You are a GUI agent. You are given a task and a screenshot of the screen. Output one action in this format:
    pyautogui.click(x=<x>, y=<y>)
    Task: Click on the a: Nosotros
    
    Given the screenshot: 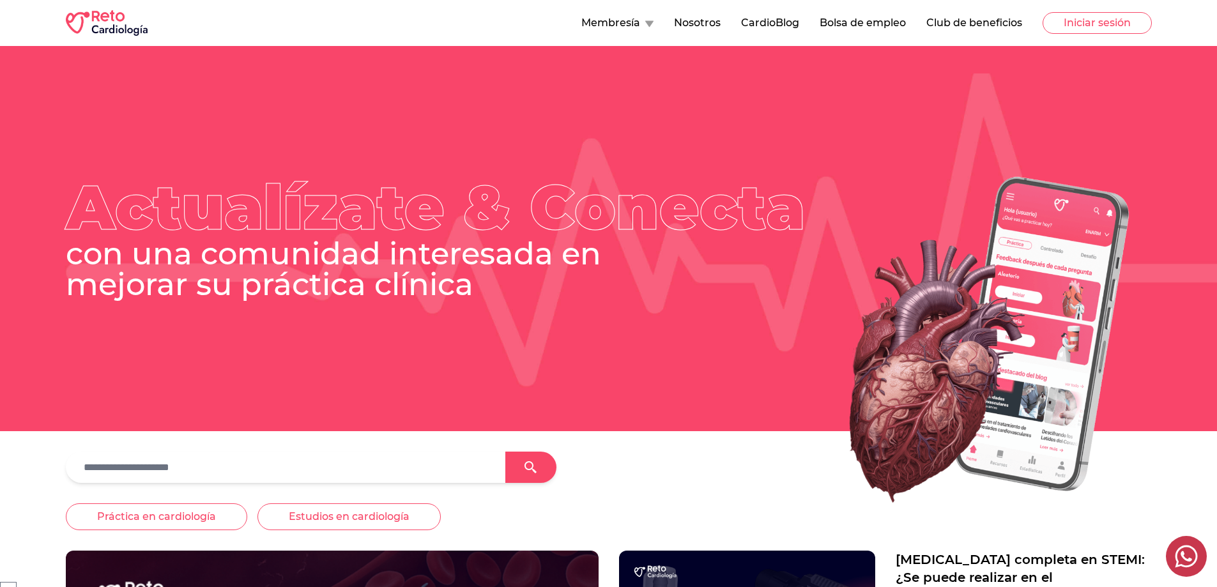 What is the action you would take?
    pyautogui.click(x=697, y=23)
    